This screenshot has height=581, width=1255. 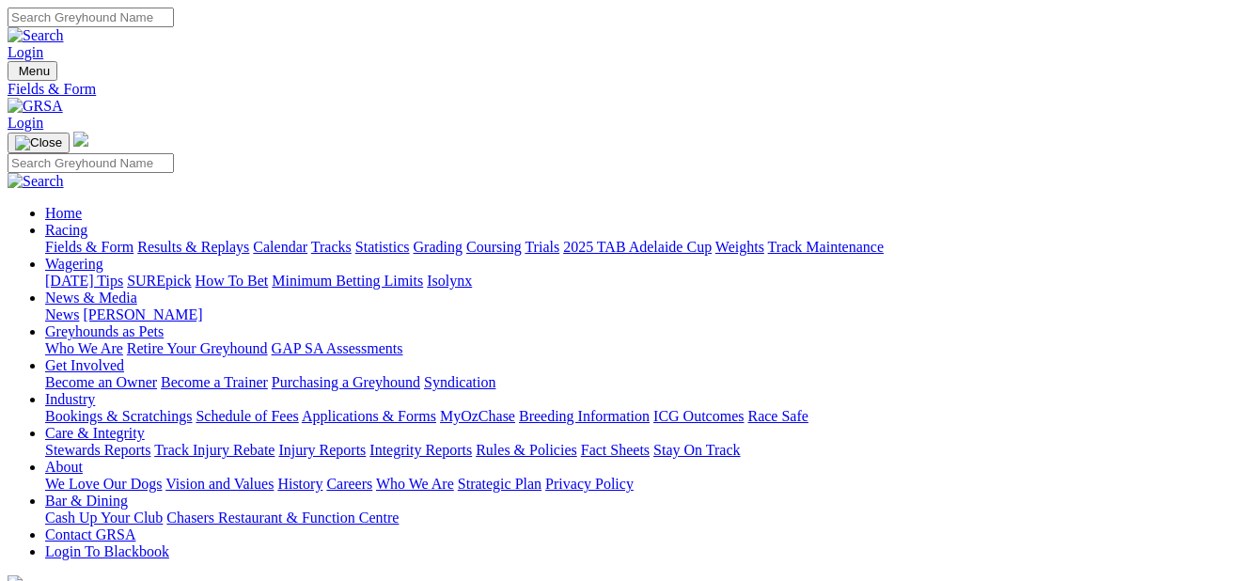 What do you see at coordinates (91, 297) in the screenshot?
I see `a: News & Media` at bounding box center [91, 297].